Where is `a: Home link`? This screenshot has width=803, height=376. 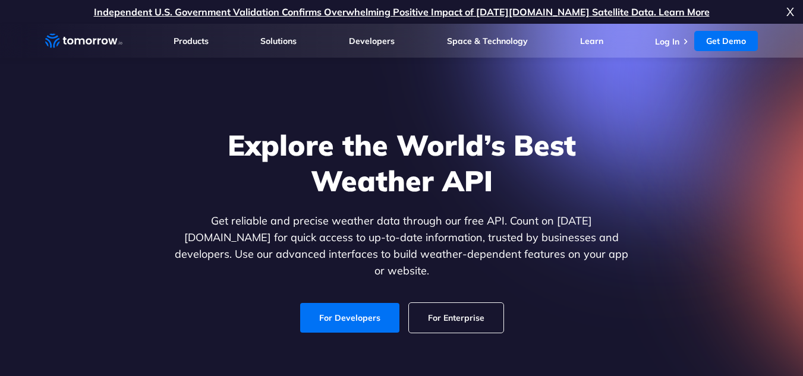 a: Home link is located at coordinates (84, 41).